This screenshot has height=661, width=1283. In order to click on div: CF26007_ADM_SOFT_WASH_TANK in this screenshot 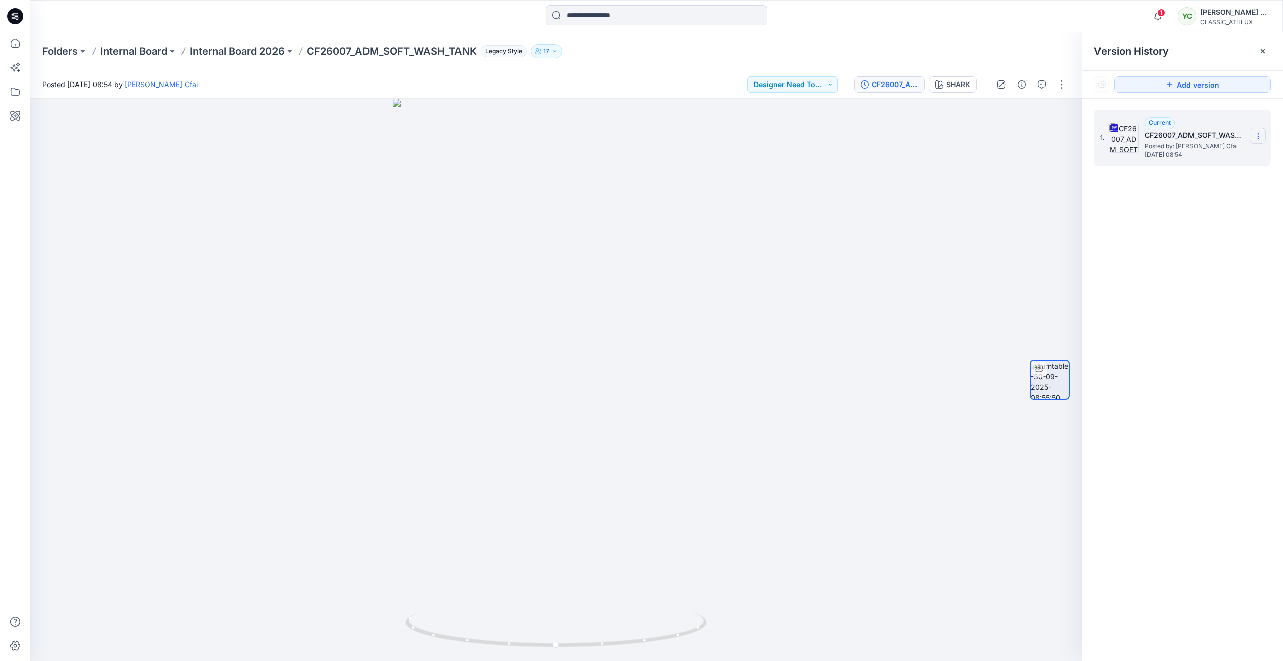, I will do `click(895, 84)`.